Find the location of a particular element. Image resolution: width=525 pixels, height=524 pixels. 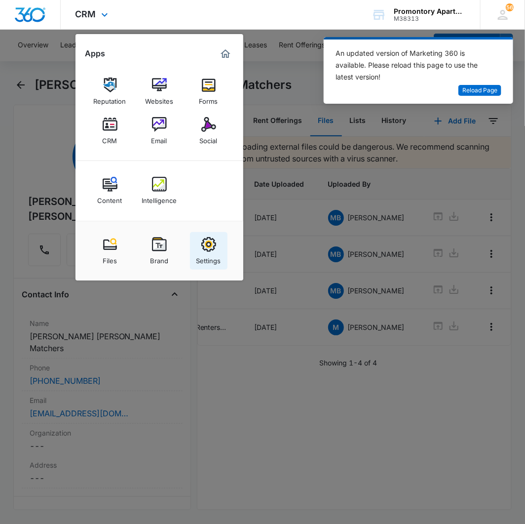

a: Settings is located at coordinates (209, 251).